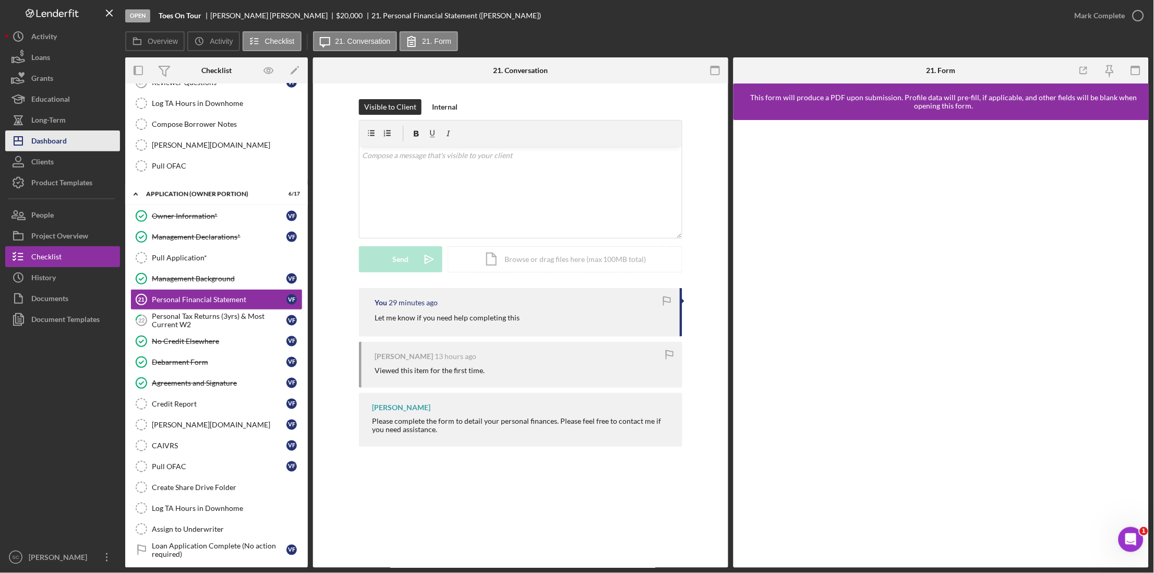  What do you see at coordinates (50, 299) in the screenshot?
I see `div: Documents` at bounding box center [50, 299].